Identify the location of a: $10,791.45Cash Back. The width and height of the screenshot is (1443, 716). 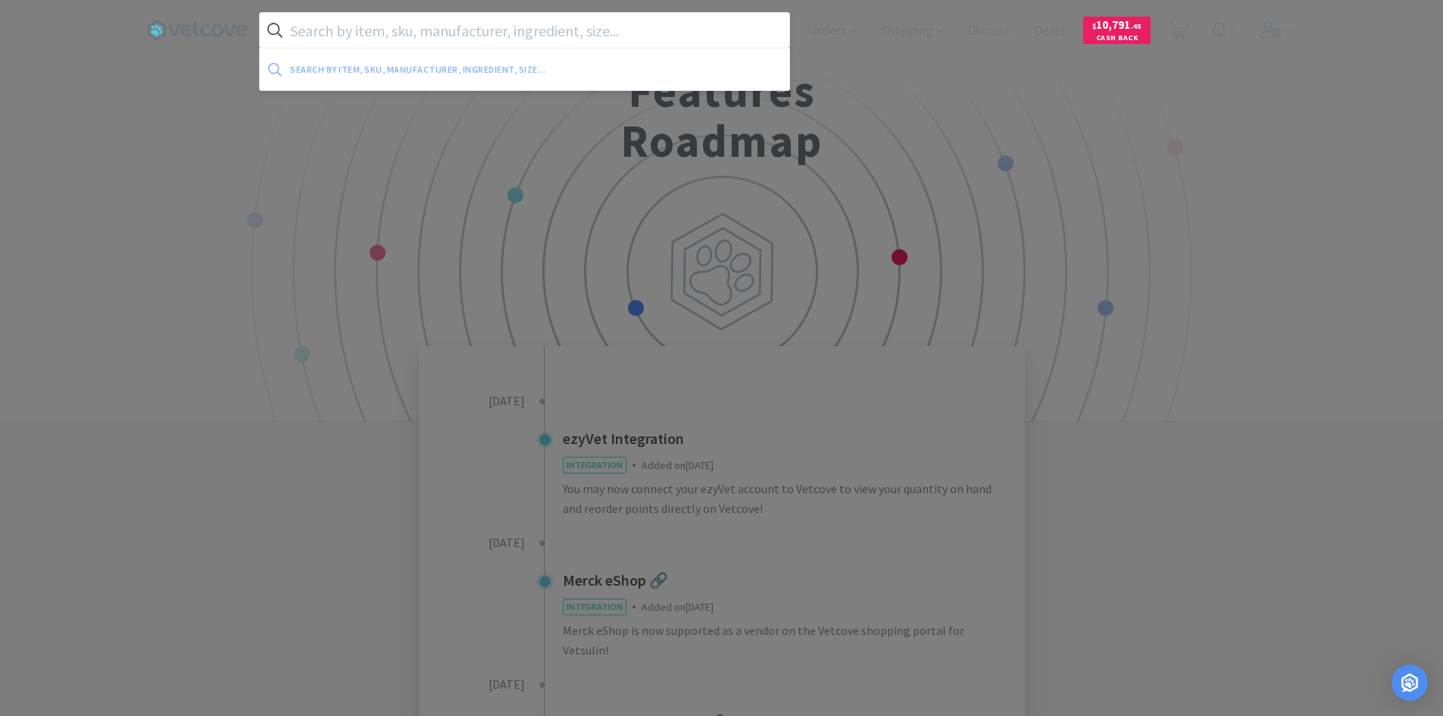
(1117, 30).